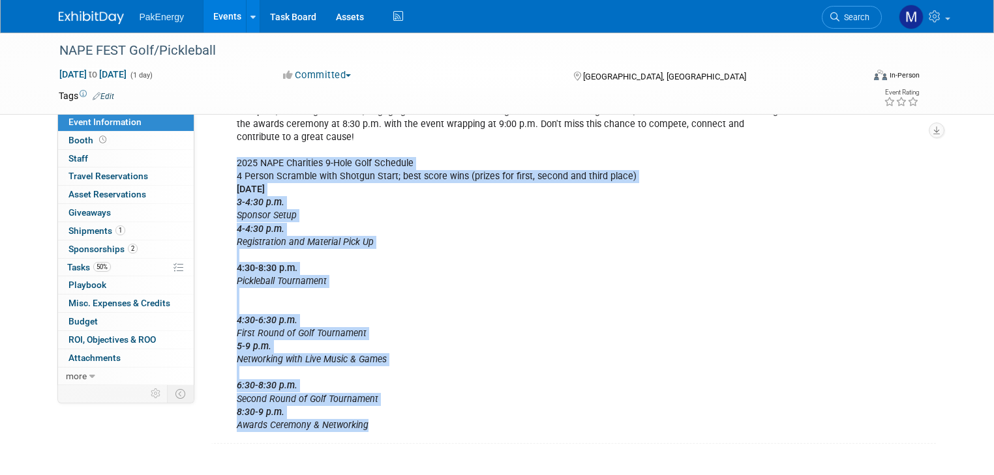  What do you see at coordinates (95, 358) in the screenshot?
I see `span: Attachments` at bounding box center [95, 358].